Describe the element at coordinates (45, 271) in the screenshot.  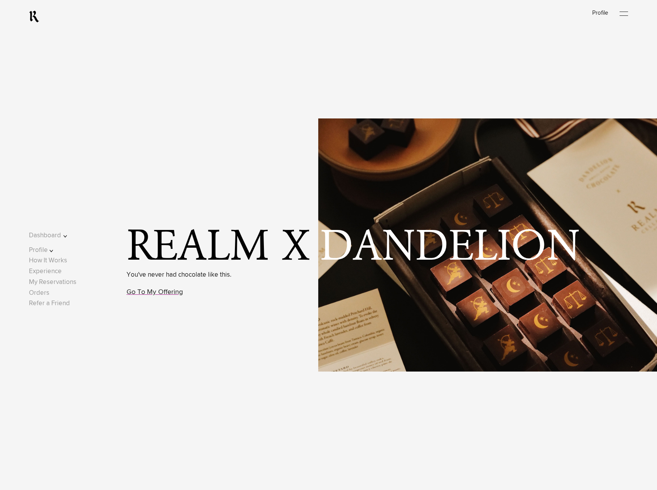
I see `a: Experience` at that location.